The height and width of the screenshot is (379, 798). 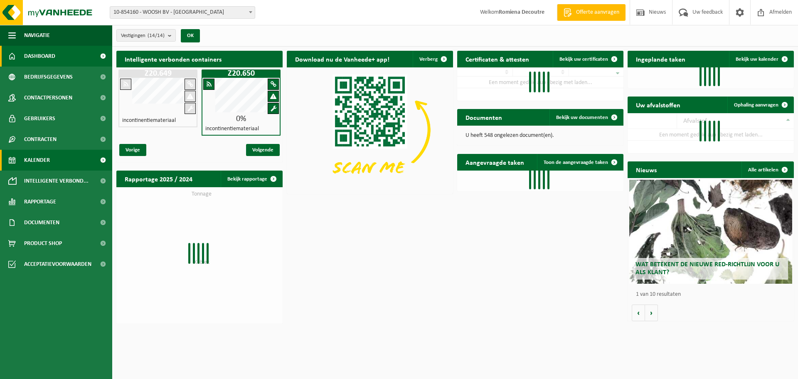 I want to click on a: Bekijk rapportage, so click(x=251, y=179).